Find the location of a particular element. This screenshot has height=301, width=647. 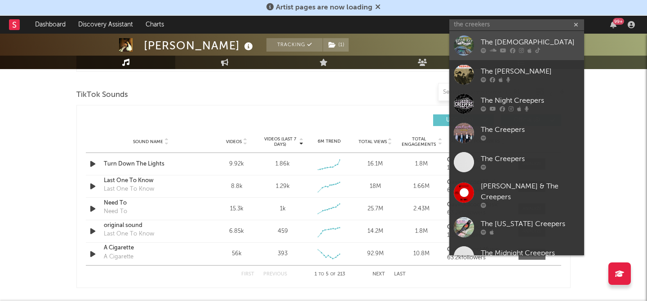

span: of is located at coordinates (333, 274).